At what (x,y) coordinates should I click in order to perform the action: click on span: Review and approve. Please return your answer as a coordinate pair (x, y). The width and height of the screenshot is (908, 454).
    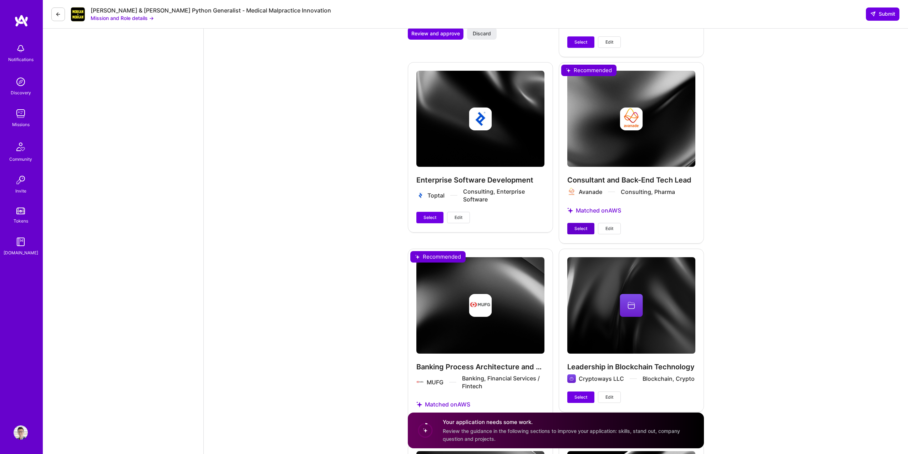
    Looking at the image, I should click on (436, 34).